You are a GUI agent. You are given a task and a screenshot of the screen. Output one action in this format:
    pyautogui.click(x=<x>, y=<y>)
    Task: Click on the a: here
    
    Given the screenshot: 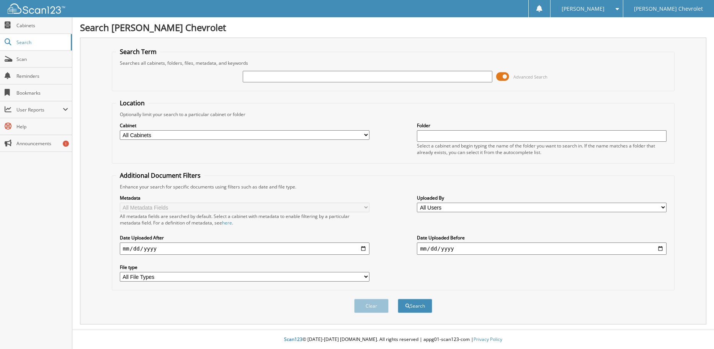 What is the action you would take?
    pyautogui.click(x=227, y=223)
    